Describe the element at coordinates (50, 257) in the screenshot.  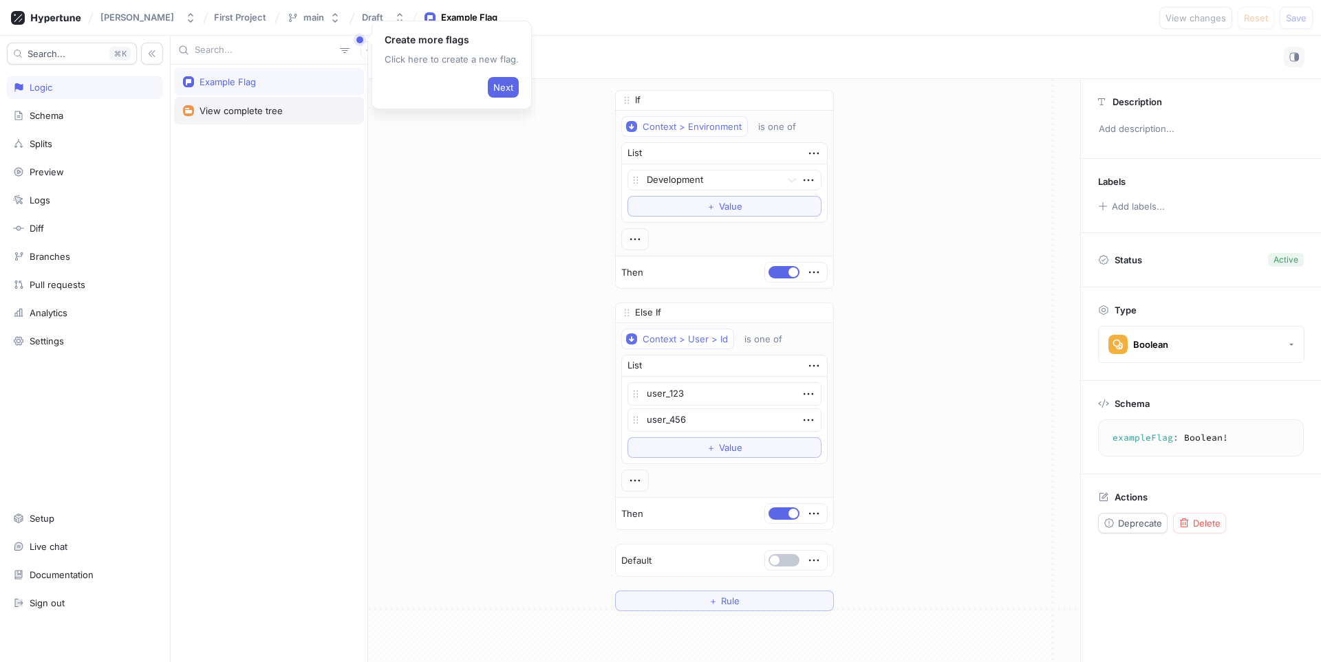
I see `div: Branches` at that location.